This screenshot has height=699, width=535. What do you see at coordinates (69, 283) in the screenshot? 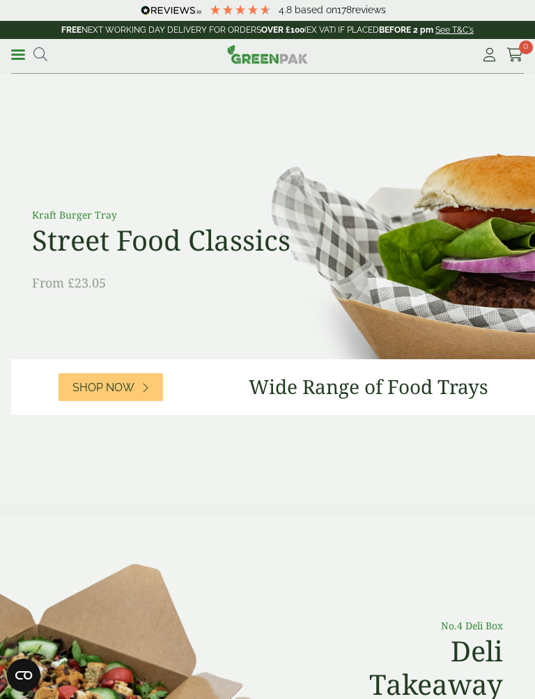
I see `span: From £23.05` at bounding box center [69, 283].